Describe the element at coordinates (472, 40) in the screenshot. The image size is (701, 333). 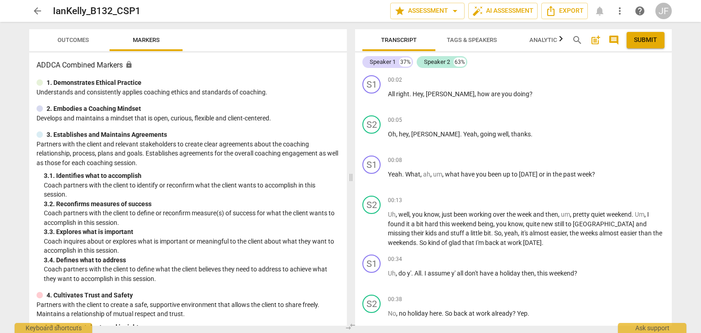
I see `span: Tags & Speakers` at that location.